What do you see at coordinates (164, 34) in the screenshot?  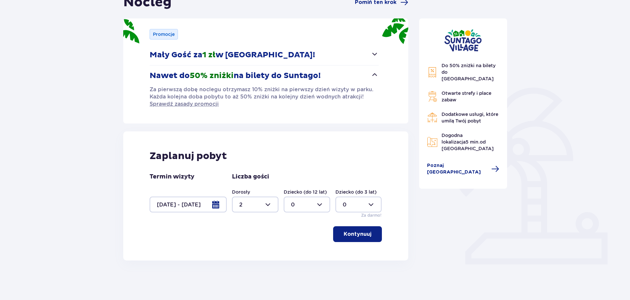 I see `p: Promocje` at bounding box center [164, 34].